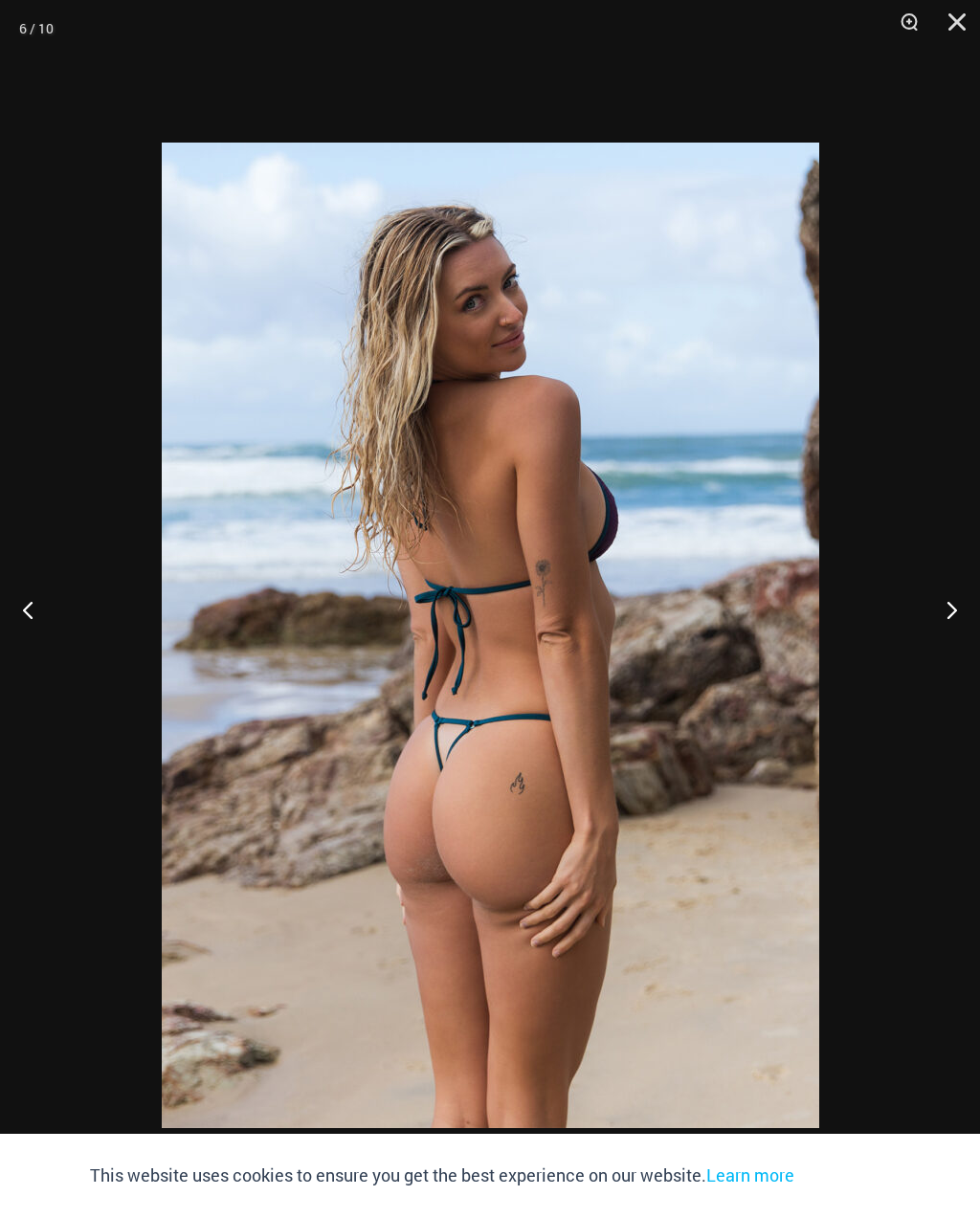 Image resolution: width=980 pixels, height=1218 pixels. Describe the element at coordinates (848, 1176) in the screenshot. I see `button: Accept` at that location.